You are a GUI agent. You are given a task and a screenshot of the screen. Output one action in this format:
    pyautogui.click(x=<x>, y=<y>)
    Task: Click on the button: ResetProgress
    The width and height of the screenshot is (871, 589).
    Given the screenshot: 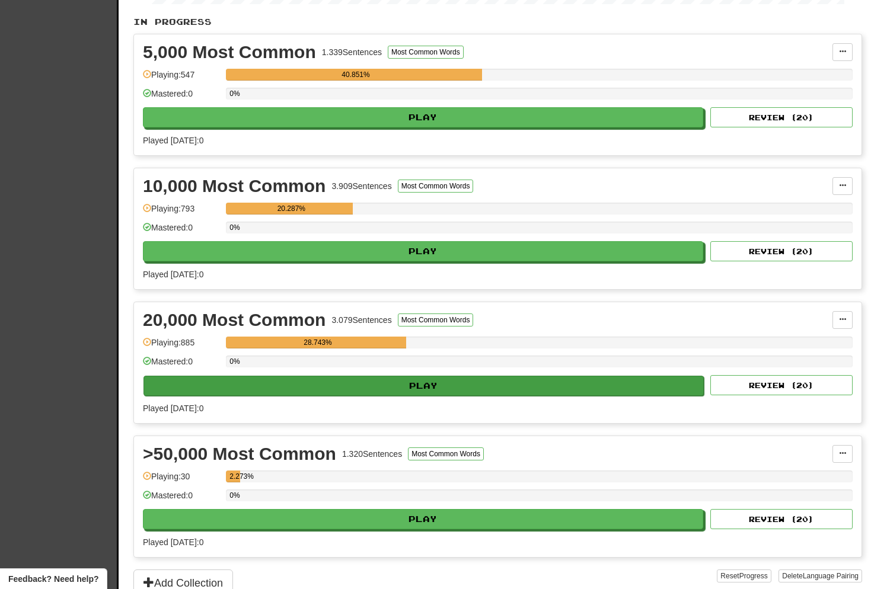 What is the action you would take?
    pyautogui.click(x=743, y=576)
    